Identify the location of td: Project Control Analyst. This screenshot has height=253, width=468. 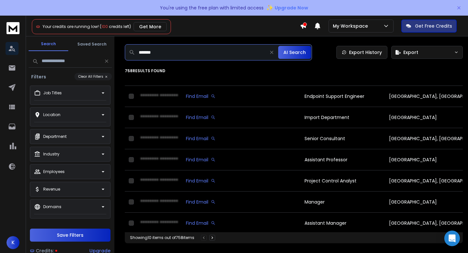
(343, 181).